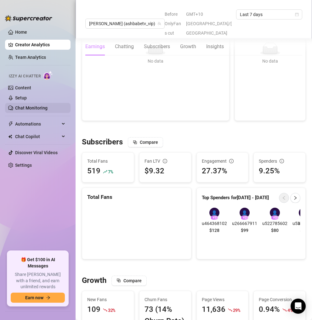 The width and height of the screenshot is (312, 320). What do you see at coordinates (275, 224) in the screenshot?
I see `span: u522785602` at bounding box center [275, 224].